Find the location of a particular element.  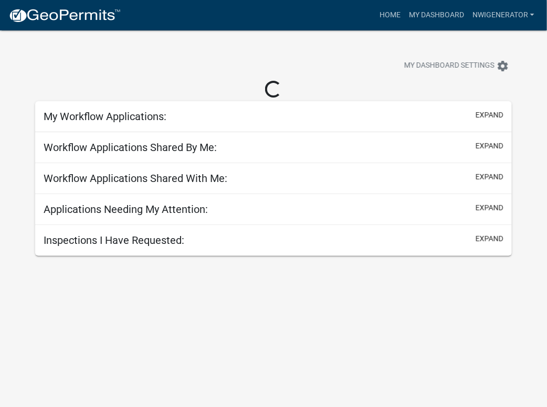

a: nwigenerator is located at coordinates (503, 15).